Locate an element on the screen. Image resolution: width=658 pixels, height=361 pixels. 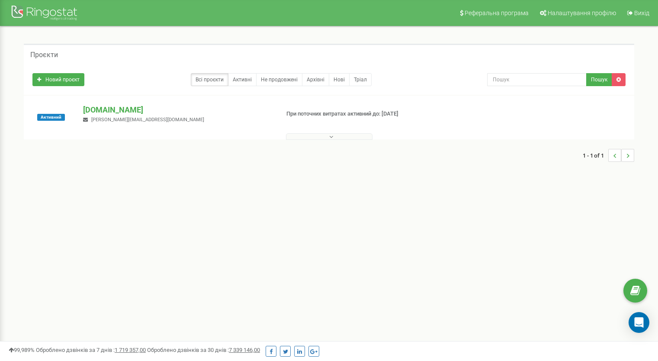
h5: Проєкти is located at coordinates (44, 55).